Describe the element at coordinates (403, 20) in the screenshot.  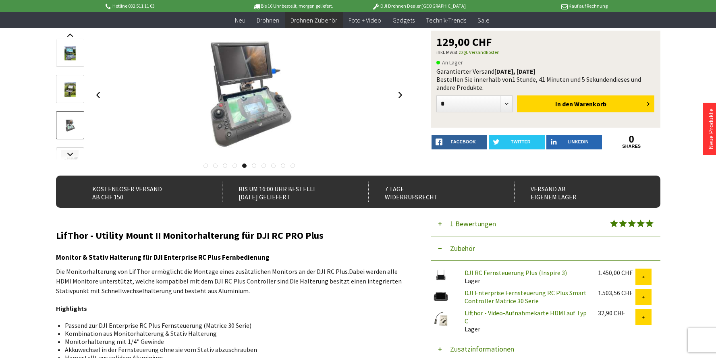
I see `span: Gadgets` at that location.